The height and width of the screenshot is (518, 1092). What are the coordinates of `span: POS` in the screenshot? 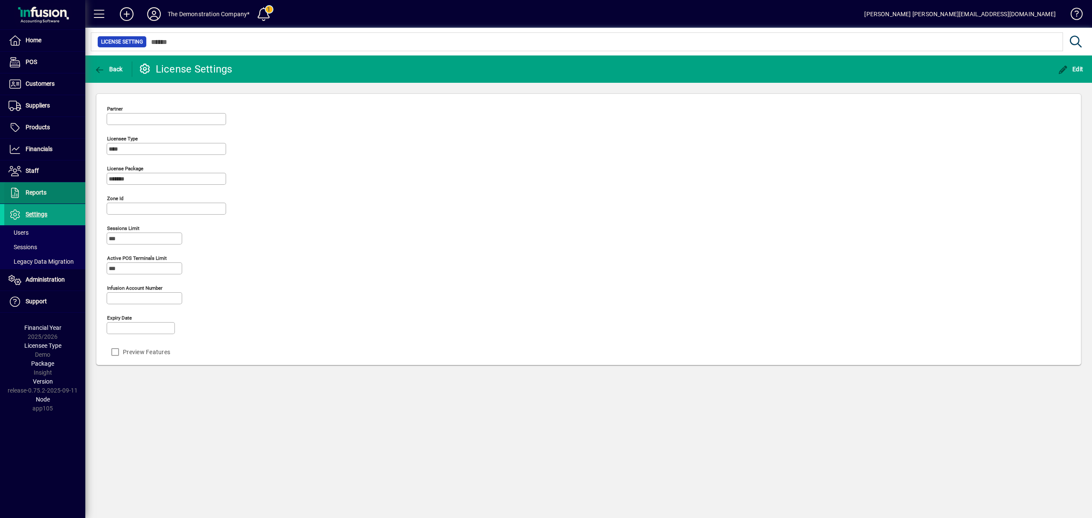 It's located at (31, 62).